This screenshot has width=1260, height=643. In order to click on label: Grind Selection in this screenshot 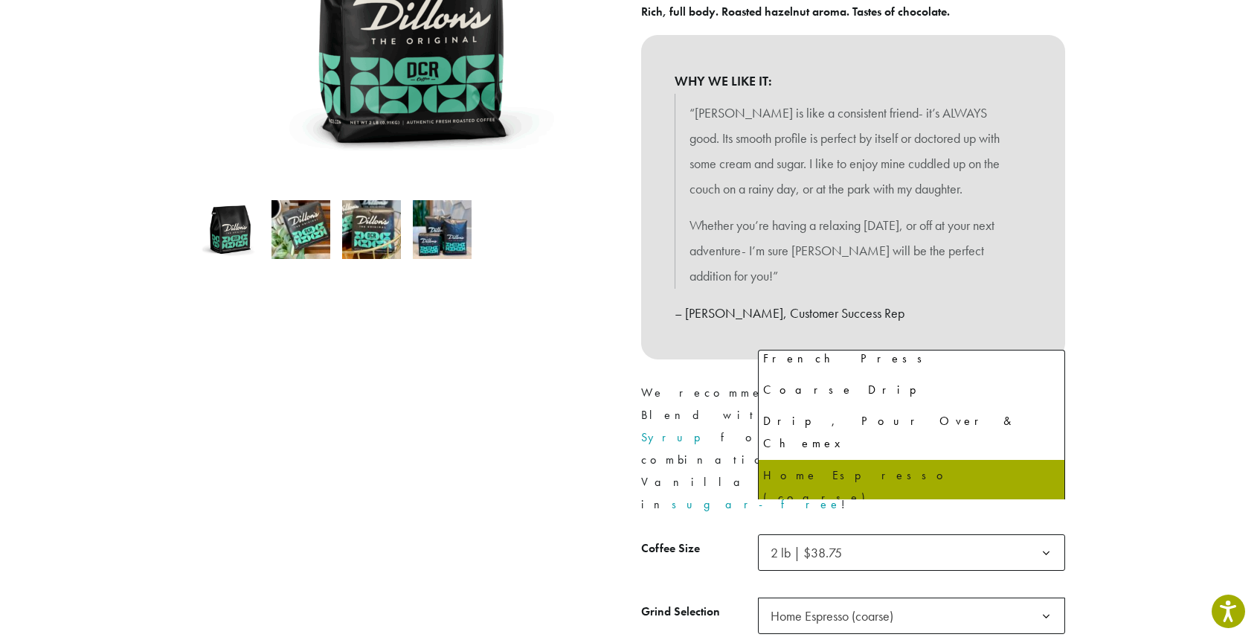, I will do `click(699, 612)`.